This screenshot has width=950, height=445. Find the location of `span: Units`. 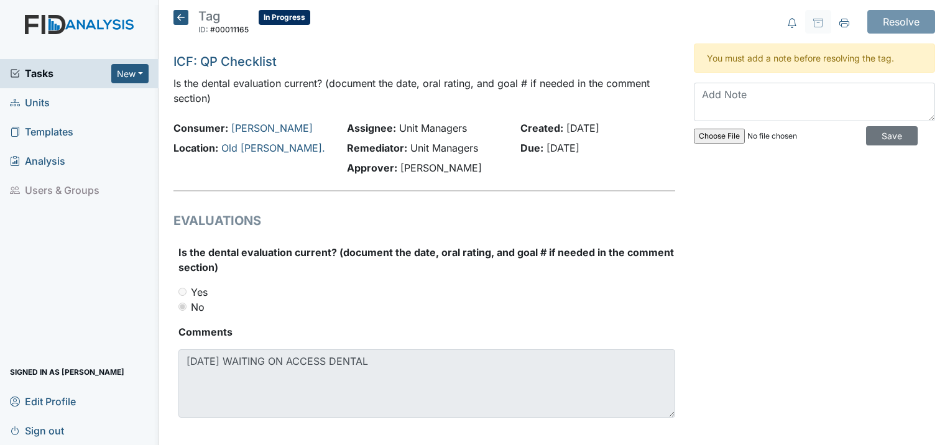

span: Units is located at coordinates (30, 103).